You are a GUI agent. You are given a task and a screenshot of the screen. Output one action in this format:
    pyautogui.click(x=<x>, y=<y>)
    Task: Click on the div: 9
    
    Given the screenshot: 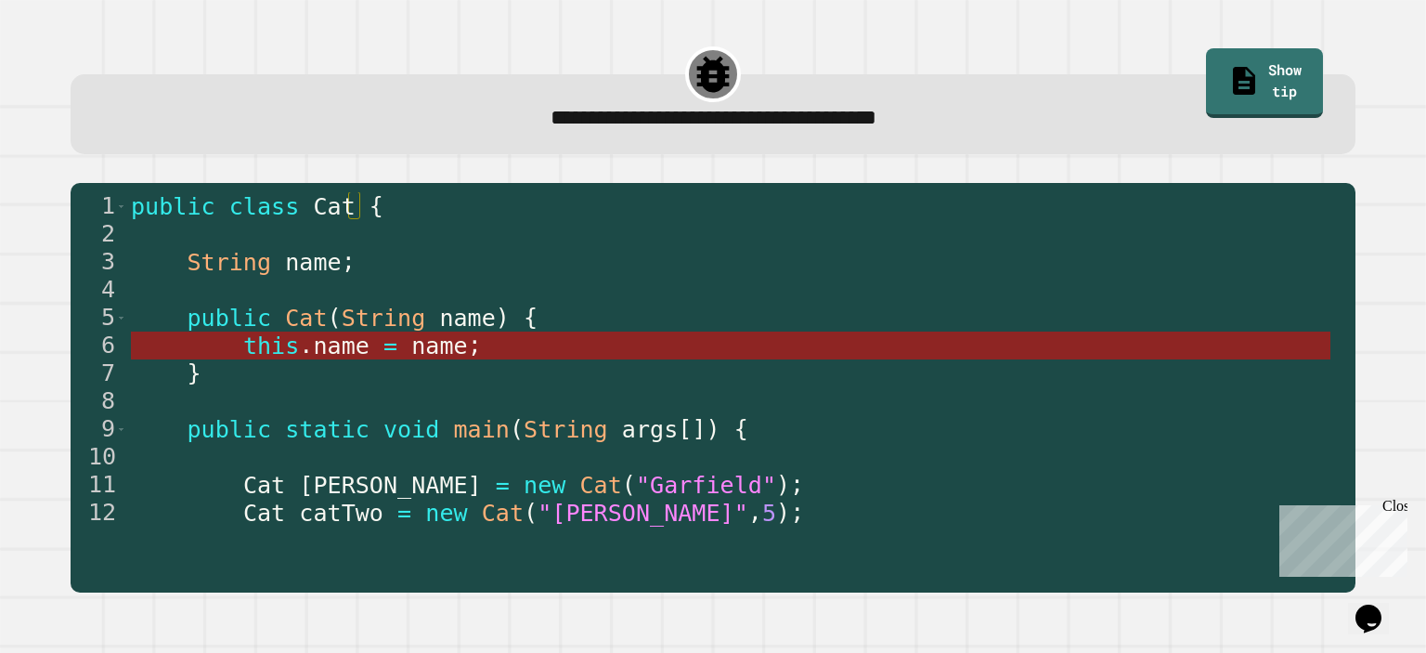 What is the action you would take?
    pyautogui.click(x=98, y=429)
    